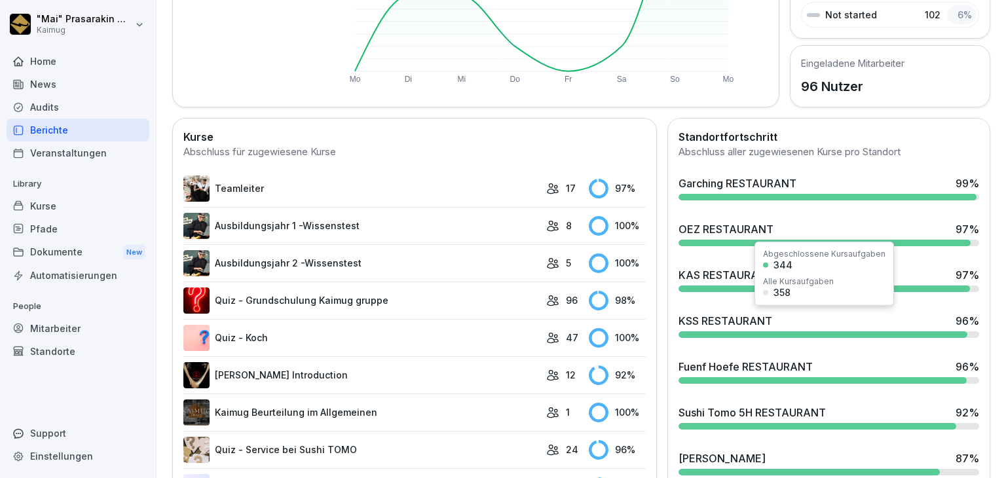 Image resolution: width=1006 pixels, height=478 pixels. What do you see at coordinates (933, 14) in the screenshot?
I see `p: 102` at bounding box center [933, 14].